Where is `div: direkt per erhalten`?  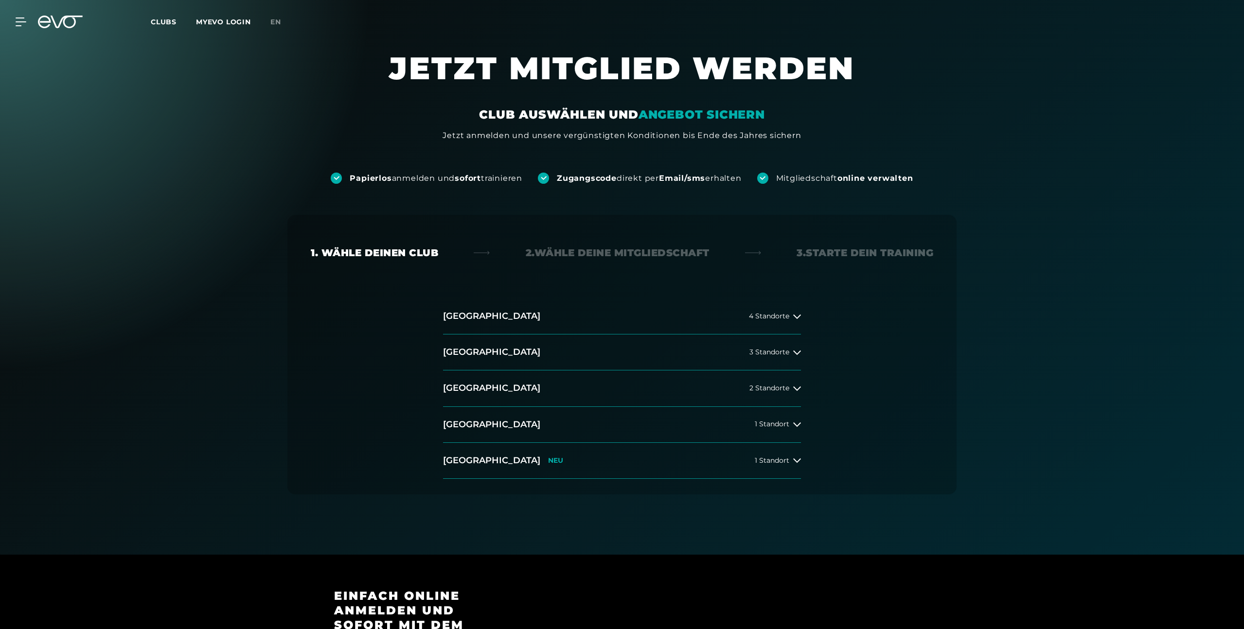
div: direkt per erhalten is located at coordinates (649, 179).